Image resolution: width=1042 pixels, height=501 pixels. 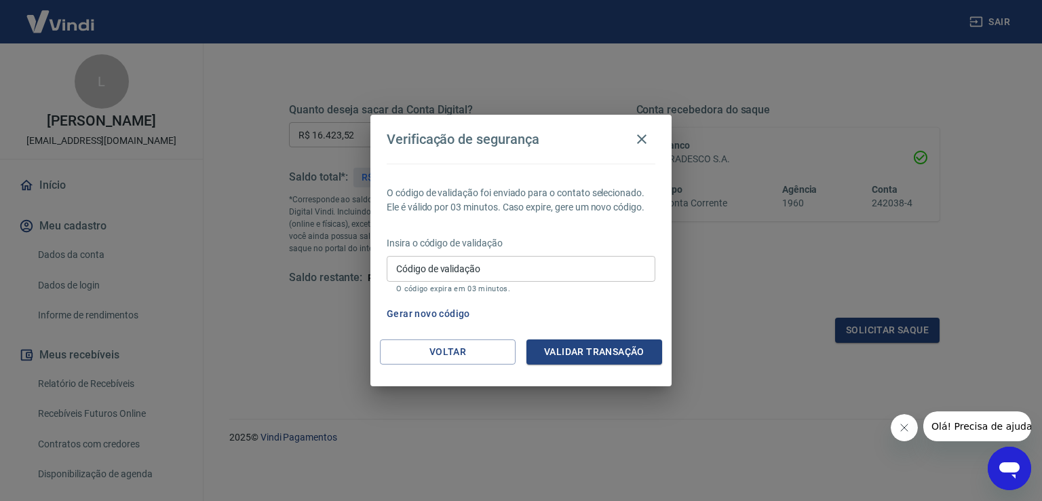 I want to click on p: Insira o código de validação, so click(x=521, y=243).